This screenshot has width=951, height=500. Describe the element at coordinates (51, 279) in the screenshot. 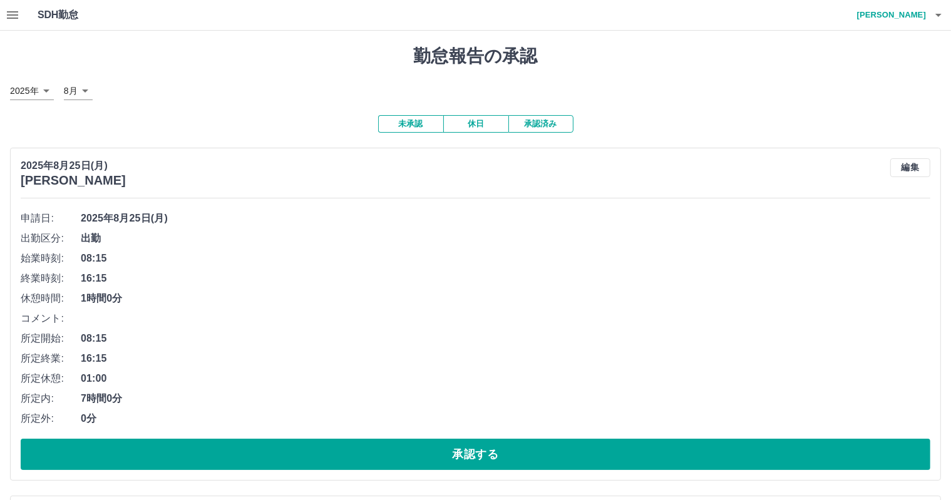

I see `span: 終業時刻:` at that location.